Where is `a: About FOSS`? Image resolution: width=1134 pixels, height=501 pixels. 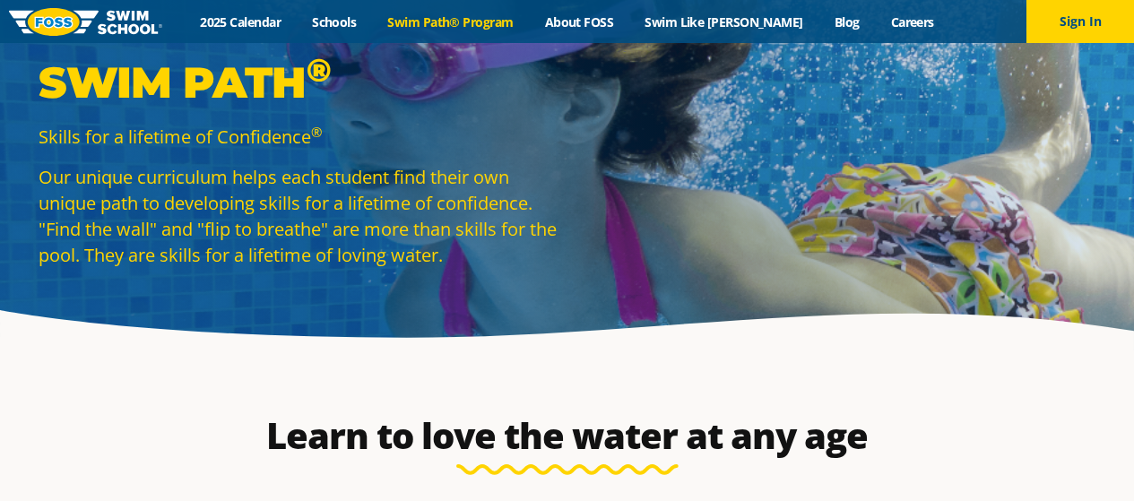 a: About FOSS is located at coordinates (579, 22).